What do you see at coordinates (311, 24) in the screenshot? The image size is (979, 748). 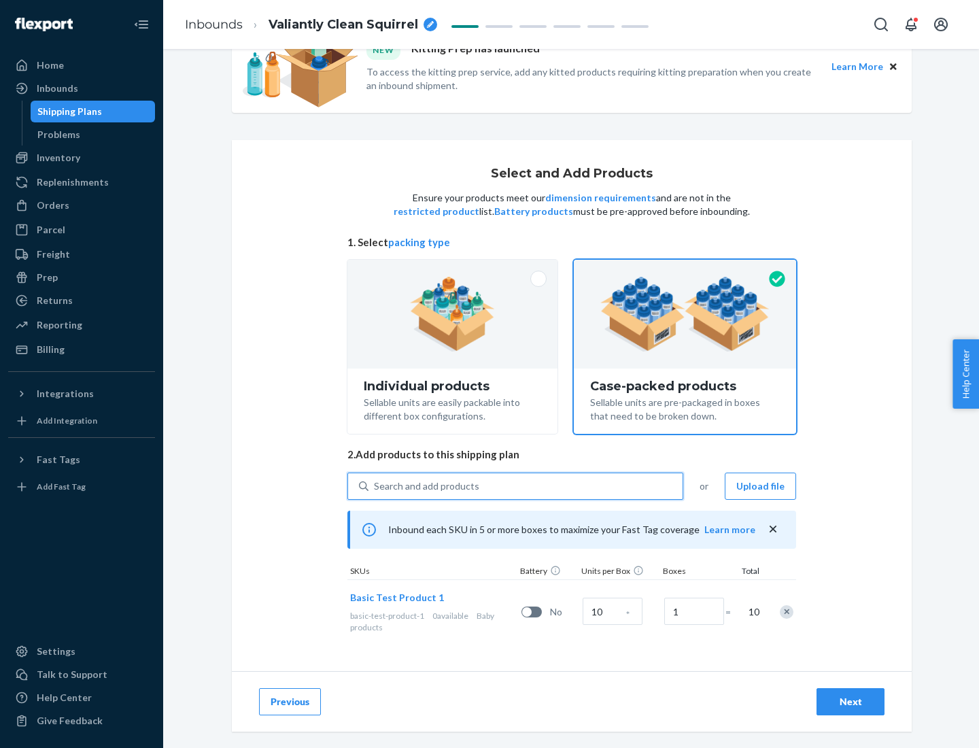 I see `ol: breadcrumbs` at bounding box center [311, 24].